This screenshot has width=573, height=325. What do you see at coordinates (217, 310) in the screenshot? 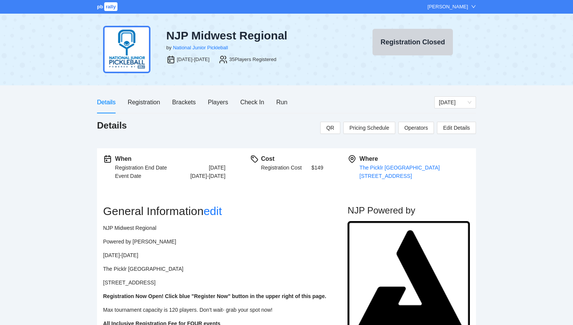
I see `p: Max tournament capacity is 120 players. Don't wait- grab your spot now!` at bounding box center [217, 310].